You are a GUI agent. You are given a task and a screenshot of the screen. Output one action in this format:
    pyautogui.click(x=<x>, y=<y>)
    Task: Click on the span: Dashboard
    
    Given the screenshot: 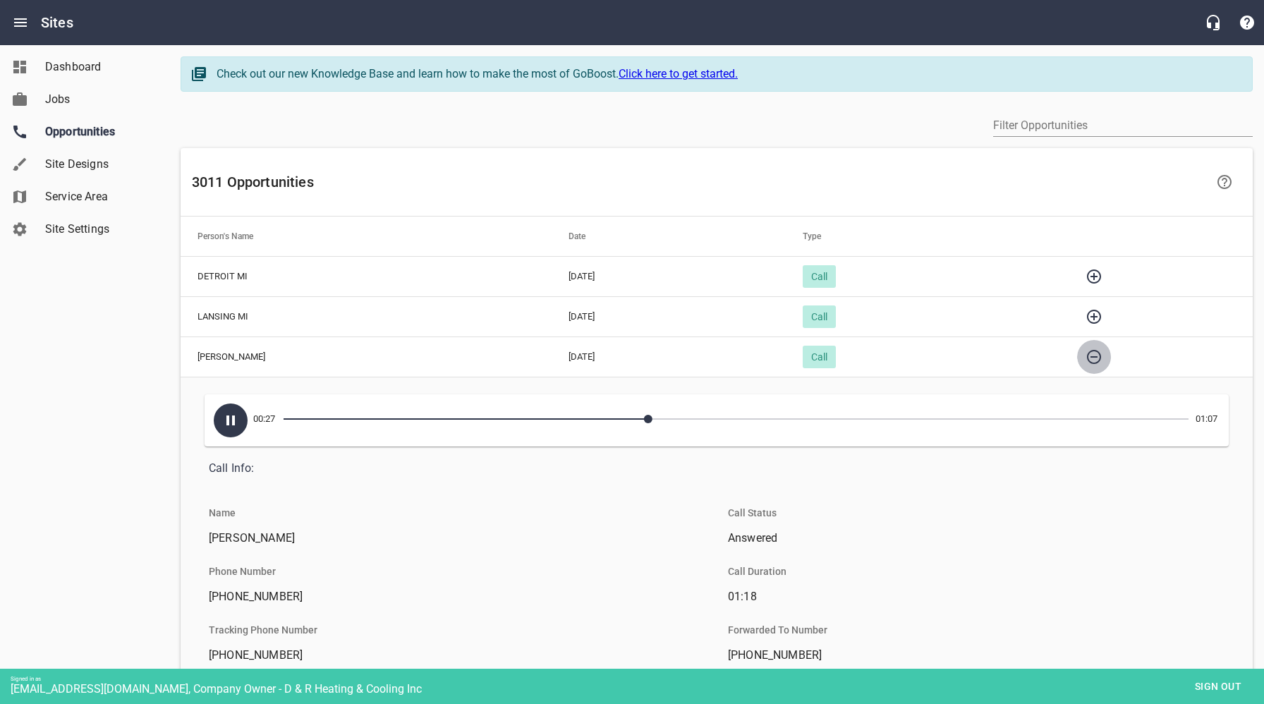 What is the action you would take?
    pyautogui.click(x=99, y=67)
    